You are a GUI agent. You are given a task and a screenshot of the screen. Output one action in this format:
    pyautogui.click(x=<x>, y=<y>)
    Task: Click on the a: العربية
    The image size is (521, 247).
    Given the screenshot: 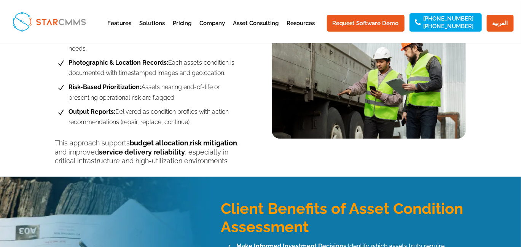 What is the action you would take?
    pyautogui.click(x=500, y=23)
    